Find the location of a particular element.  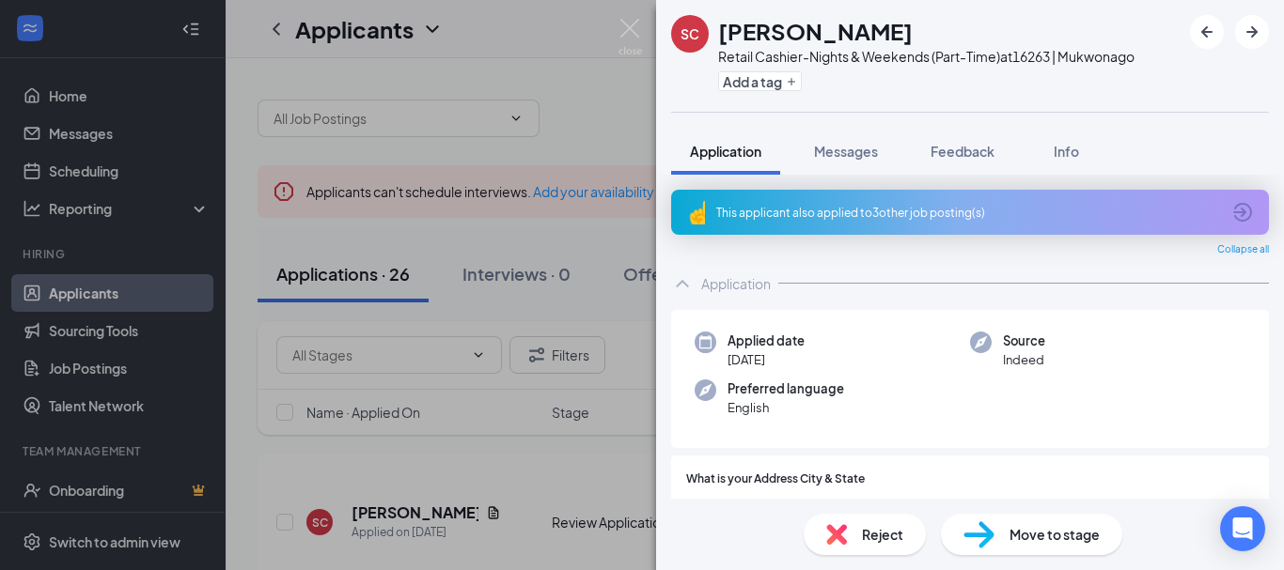

span: Indeed is located at coordinates (1023, 360).